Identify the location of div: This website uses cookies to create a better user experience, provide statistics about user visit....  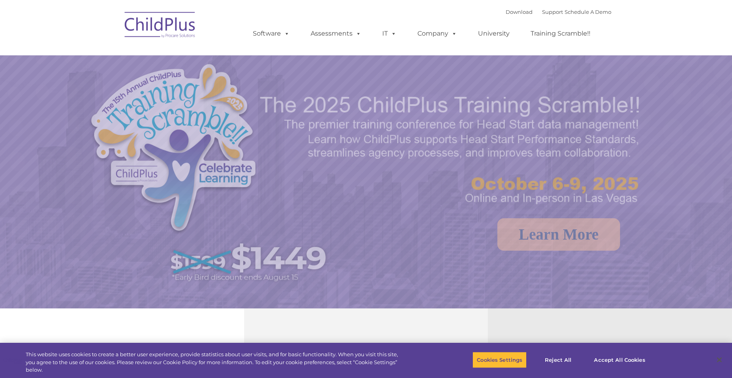
(214, 362).